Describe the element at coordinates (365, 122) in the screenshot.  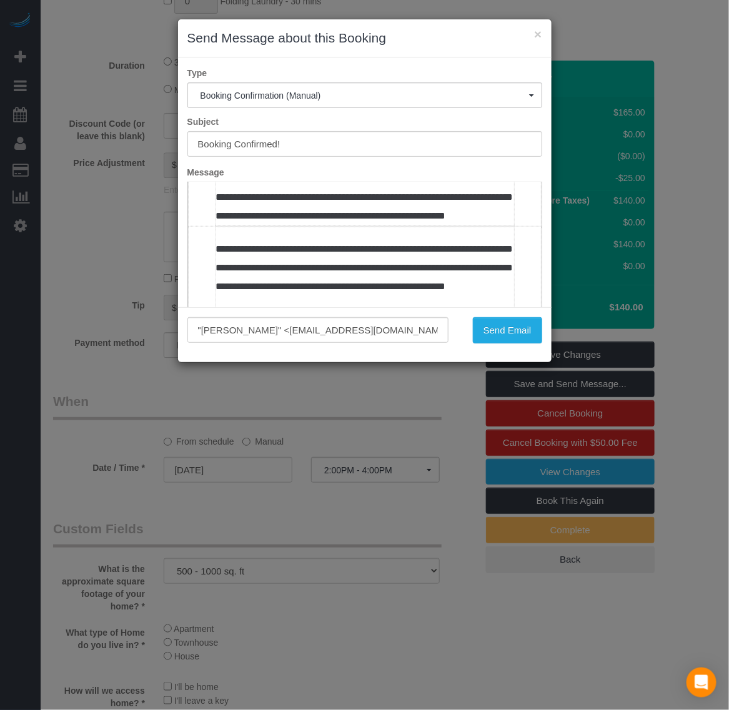
I see `label: Subject` at that location.